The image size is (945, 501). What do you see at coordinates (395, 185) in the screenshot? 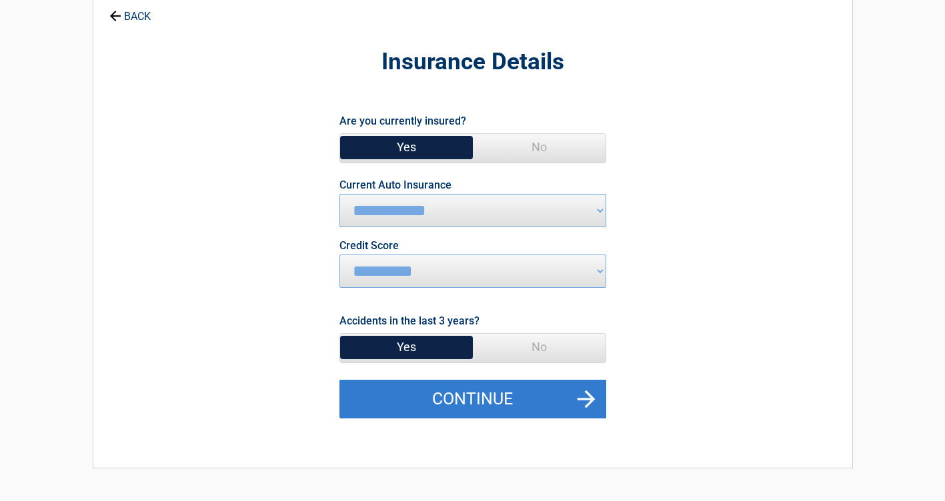
I see `label: Current Auto Insurance` at bounding box center [395, 185].